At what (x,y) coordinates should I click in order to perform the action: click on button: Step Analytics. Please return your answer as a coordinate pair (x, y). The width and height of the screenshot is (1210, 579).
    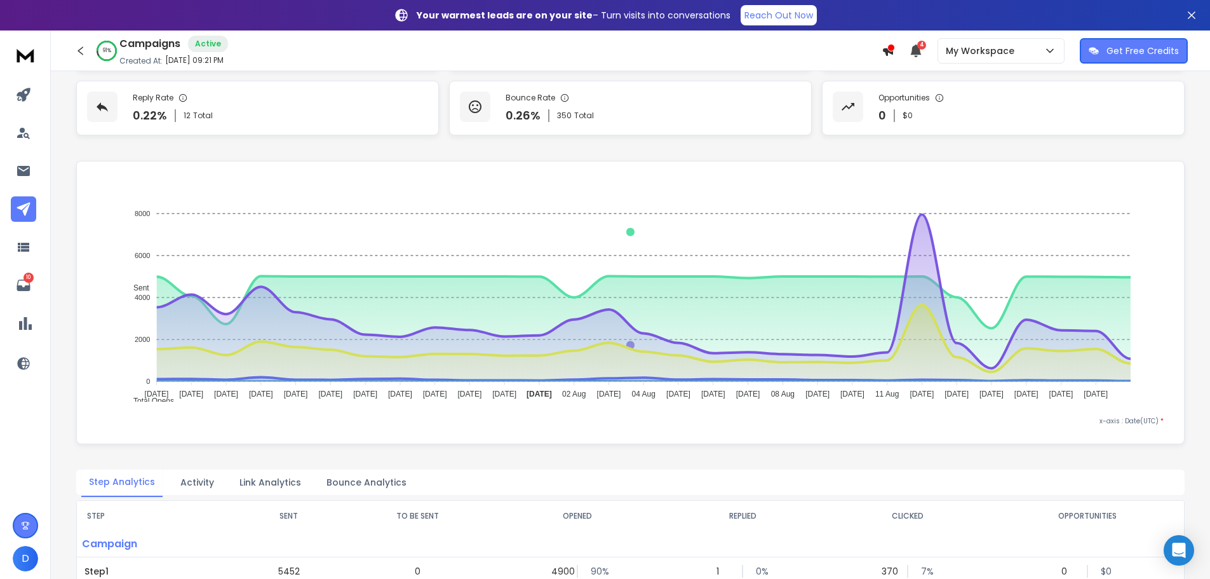
    Looking at the image, I should click on (122, 482).